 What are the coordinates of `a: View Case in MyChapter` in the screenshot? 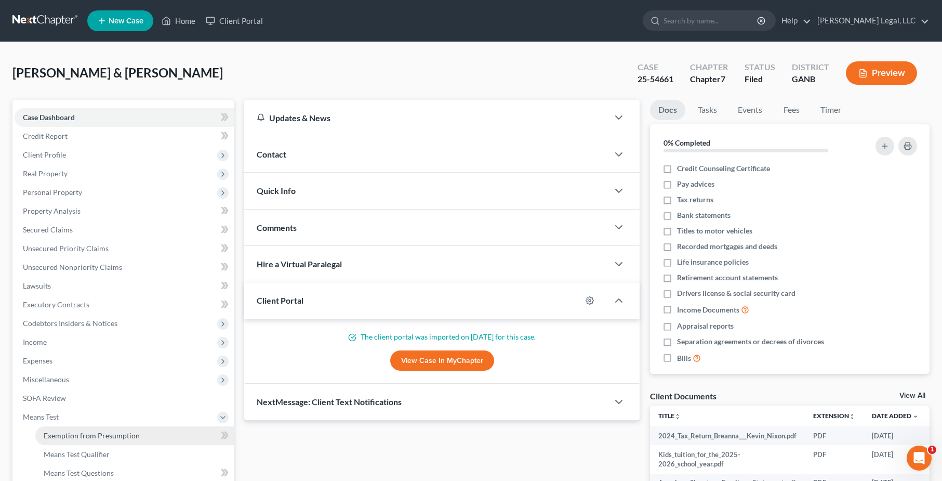 It's located at (442, 361).